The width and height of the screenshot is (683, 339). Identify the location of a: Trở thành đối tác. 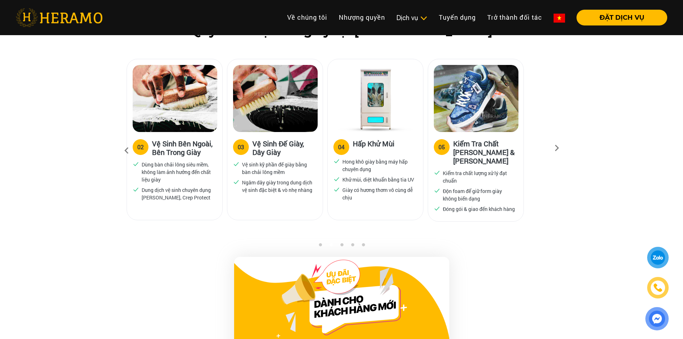
(514, 17).